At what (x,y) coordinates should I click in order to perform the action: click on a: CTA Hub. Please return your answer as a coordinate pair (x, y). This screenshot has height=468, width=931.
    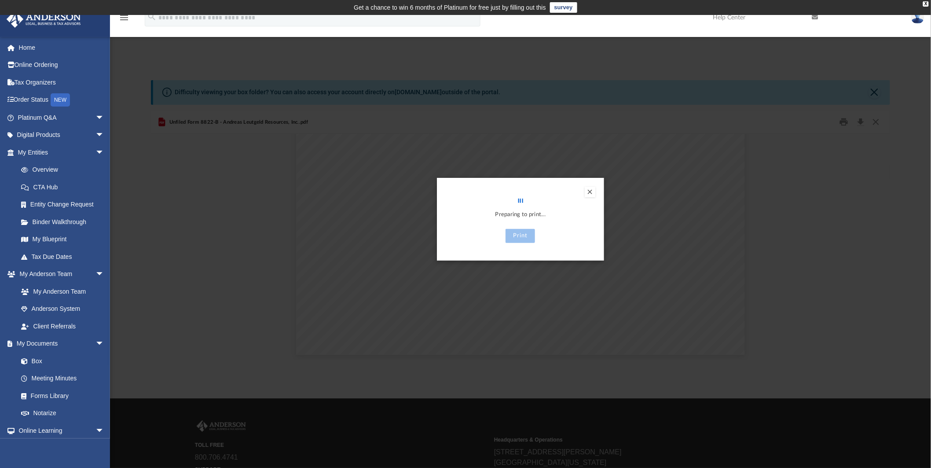
    Looking at the image, I should click on (65, 187).